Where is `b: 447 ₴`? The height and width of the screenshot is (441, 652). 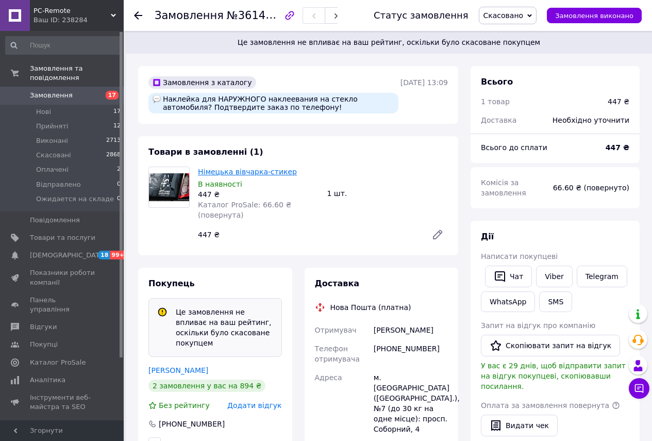 b: 447 ₴ is located at coordinates (618, 147).